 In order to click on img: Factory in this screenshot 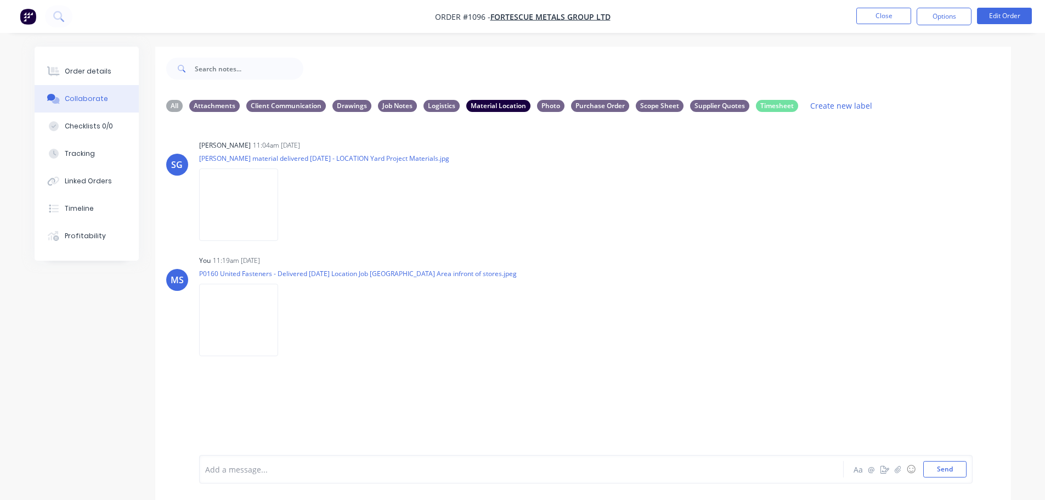, I will do `click(28, 16)`.